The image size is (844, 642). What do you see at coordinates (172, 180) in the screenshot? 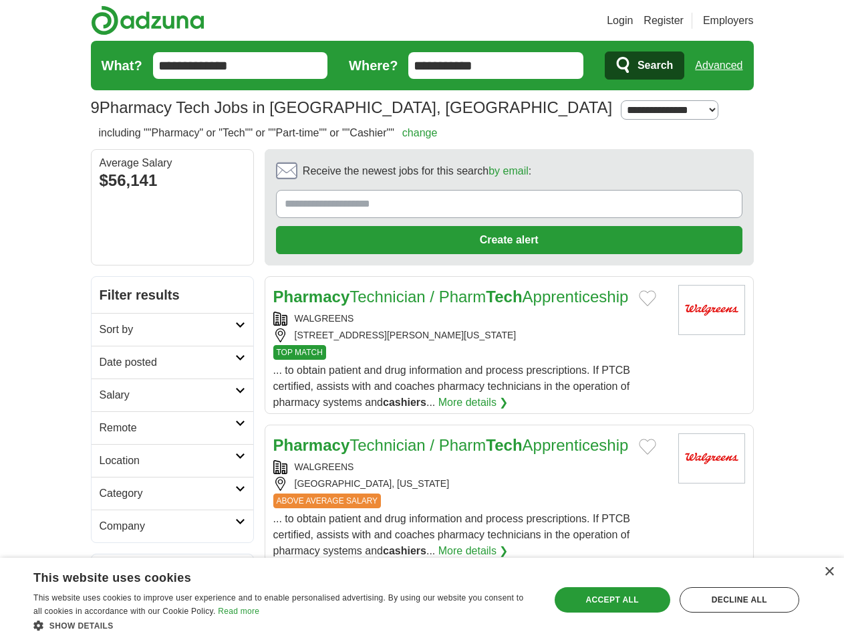
I see `div: $56,141` at bounding box center [172, 180].